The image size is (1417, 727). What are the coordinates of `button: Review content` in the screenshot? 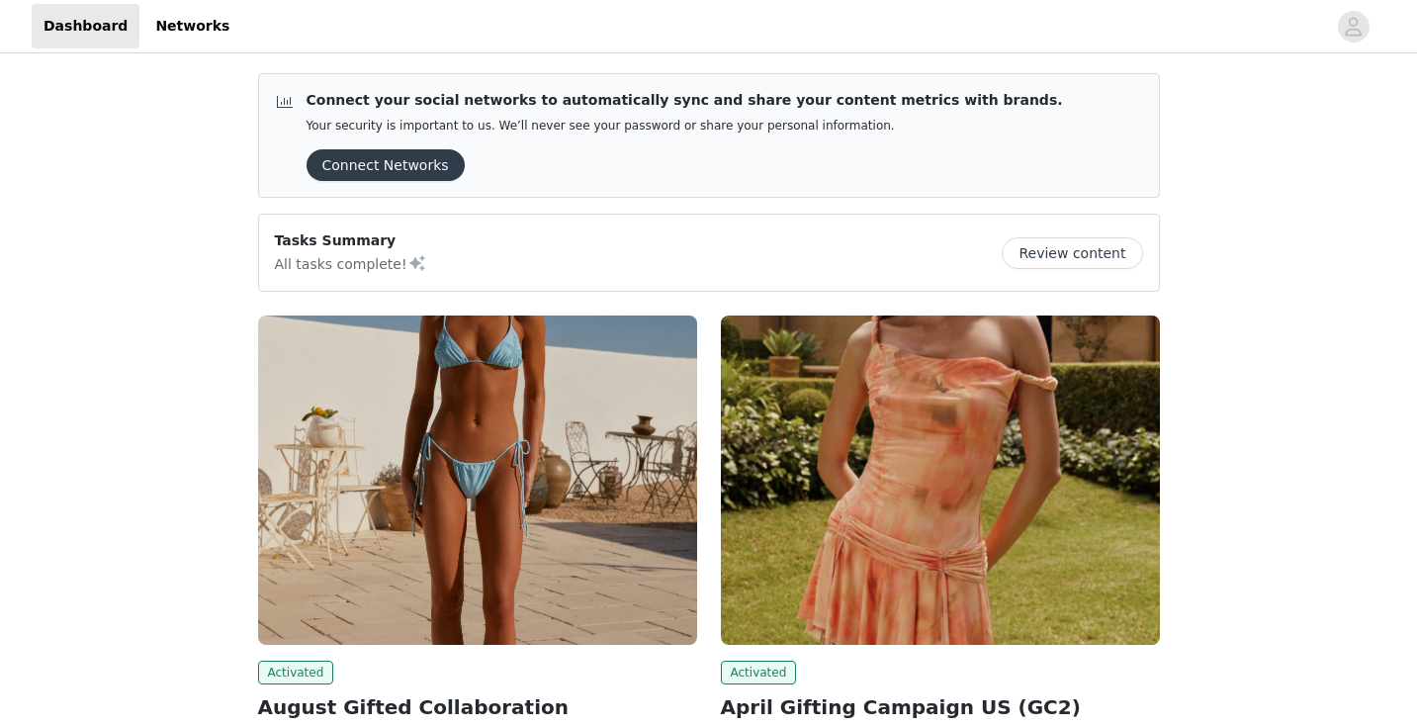 It's located at (1072, 253).